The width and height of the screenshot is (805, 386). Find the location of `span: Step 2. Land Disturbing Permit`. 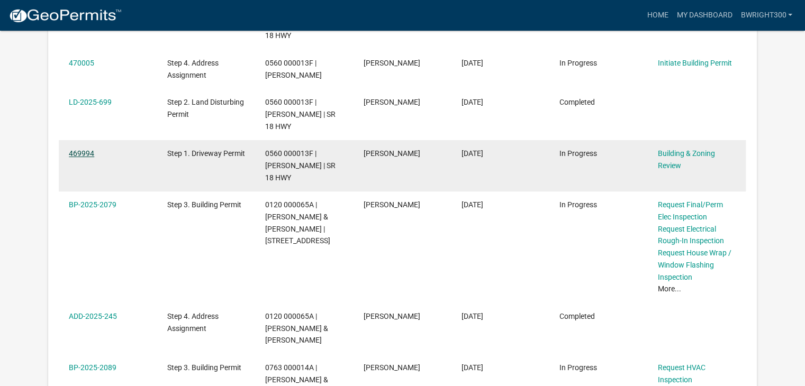

span: Step 2. Land Disturbing Permit is located at coordinates (205, 108).